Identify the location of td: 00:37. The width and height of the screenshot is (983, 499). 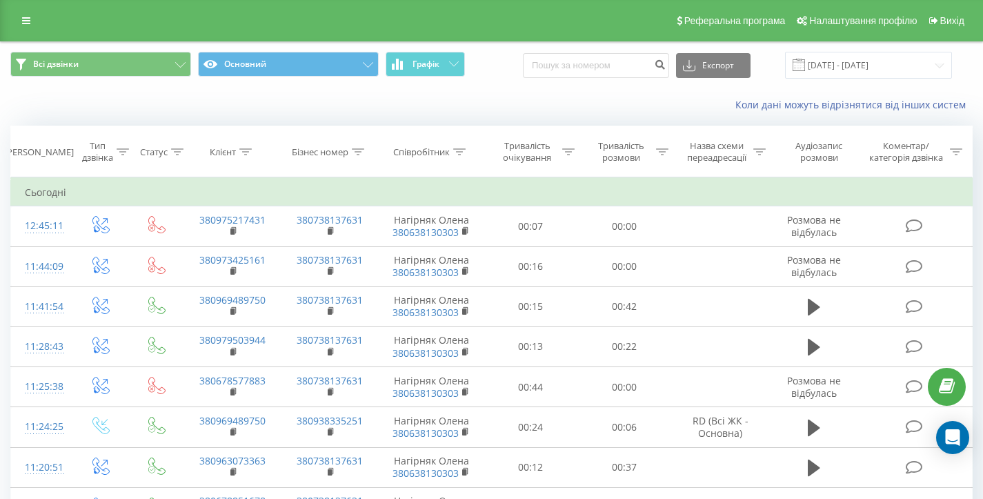
(625, 467).